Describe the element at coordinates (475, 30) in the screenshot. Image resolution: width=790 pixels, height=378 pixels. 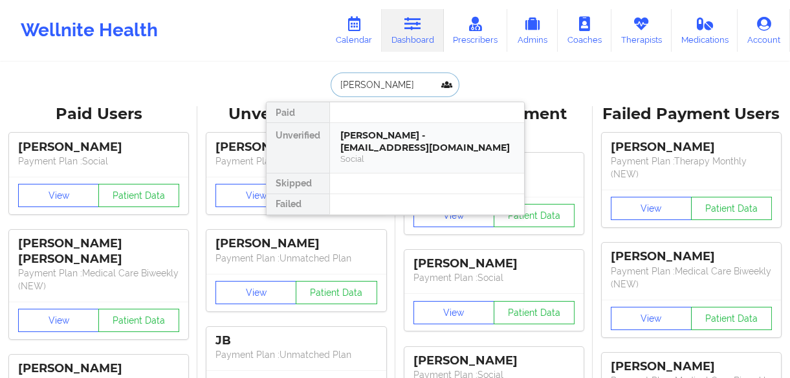
I see `a: Prescribers` at that location.